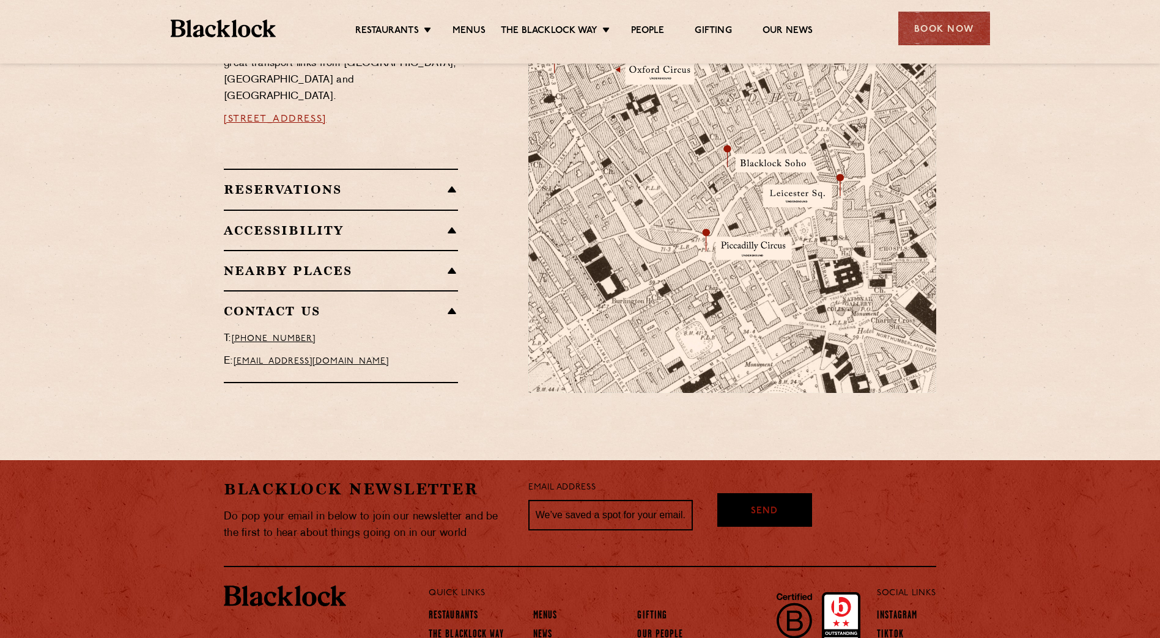 The height and width of the screenshot is (638, 1160). Describe the element at coordinates (764, 512) in the screenshot. I see `span: Send` at that location.